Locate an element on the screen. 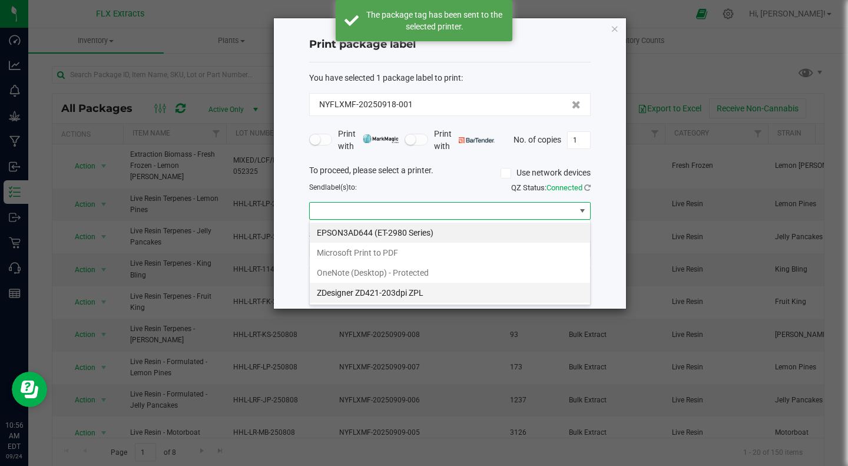 The image size is (848, 466). h4: Print package label is located at coordinates (450, 45).